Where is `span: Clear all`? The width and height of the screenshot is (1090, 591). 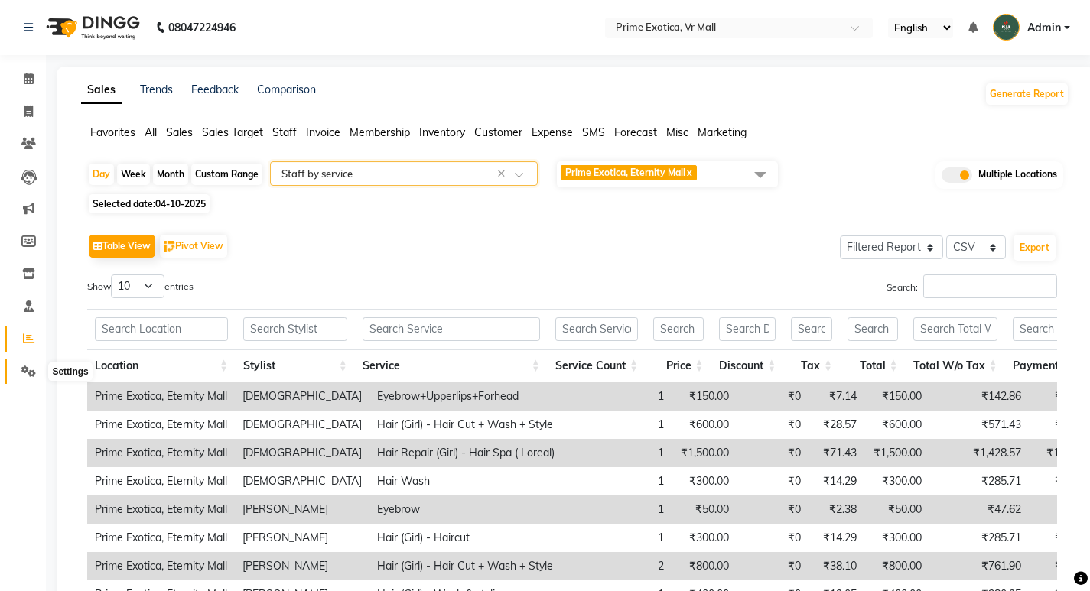 span: Clear all is located at coordinates (503, 174).